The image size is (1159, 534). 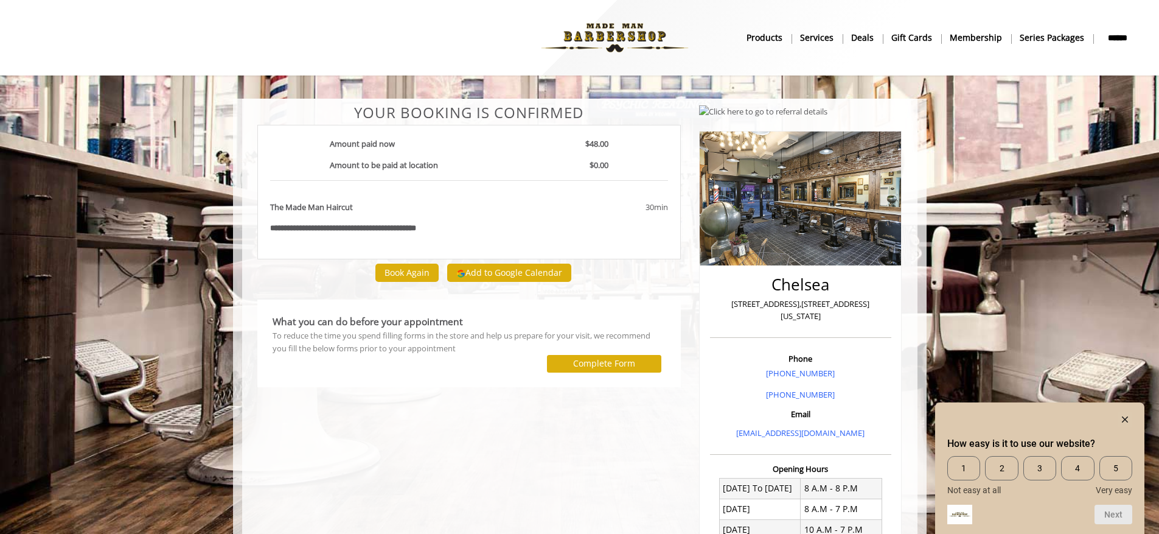 What do you see at coordinates (407, 272) in the screenshot?
I see `button: Book Again` at bounding box center [407, 272].